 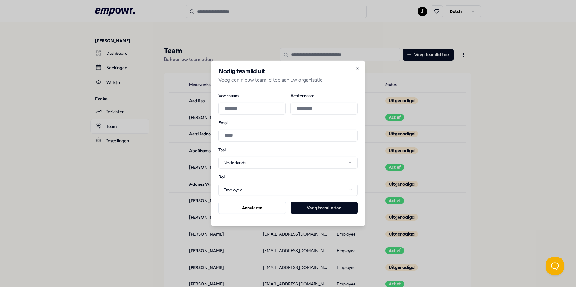 What do you see at coordinates (252, 96) in the screenshot?
I see `label: Voornaam` at bounding box center [252, 96].